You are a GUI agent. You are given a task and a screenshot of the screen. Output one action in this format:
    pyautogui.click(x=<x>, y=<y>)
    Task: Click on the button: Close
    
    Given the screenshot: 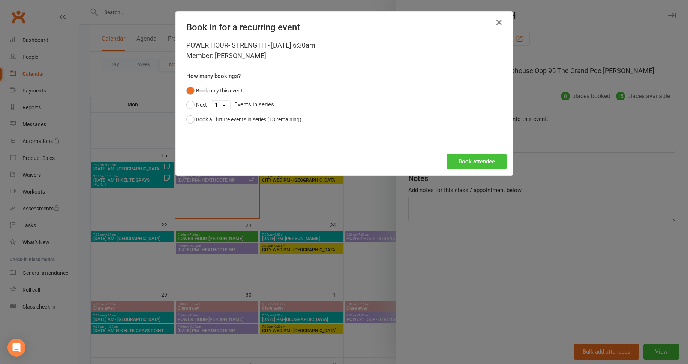 What is the action you would take?
    pyautogui.click(x=499, y=22)
    